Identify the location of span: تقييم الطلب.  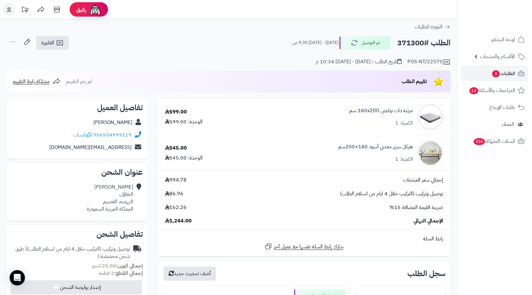
(414, 81).